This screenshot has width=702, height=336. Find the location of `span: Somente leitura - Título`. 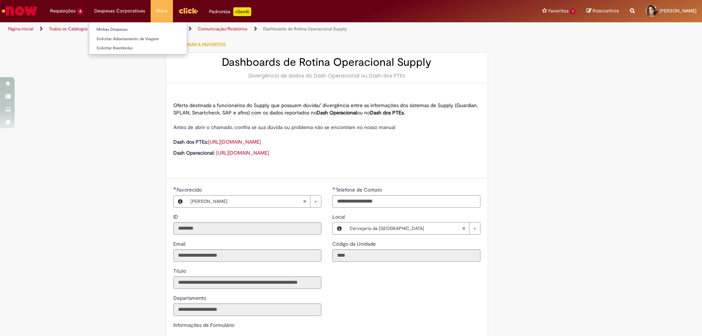

span: Somente leitura - Título is located at coordinates (180, 271).